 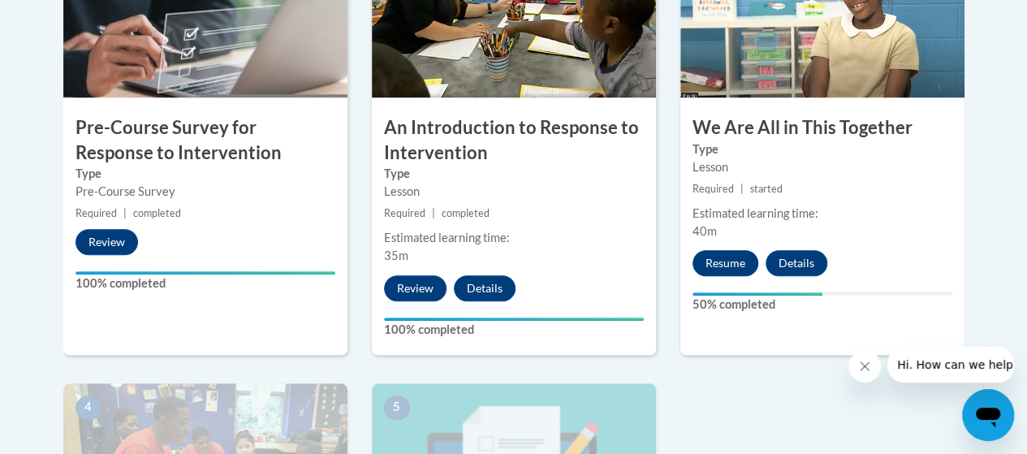 What do you see at coordinates (89, 408) in the screenshot?
I see `span: 4` at bounding box center [89, 408].